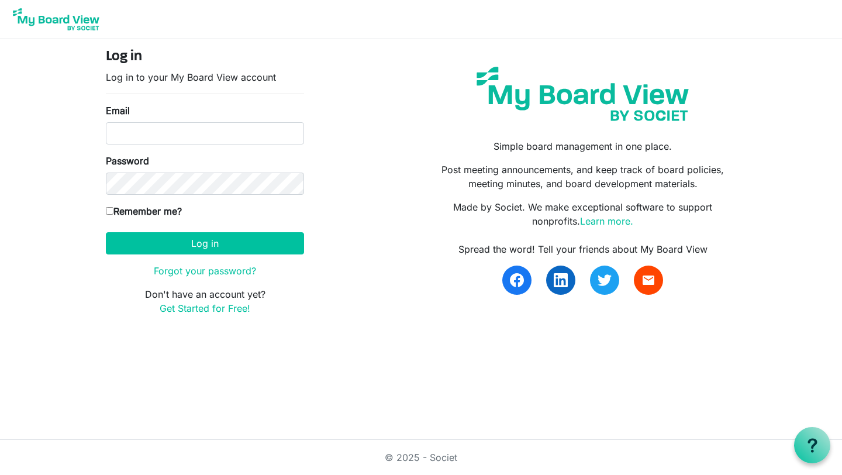 The width and height of the screenshot is (842, 475). I want to click on a: Learn more., so click(606, 221).